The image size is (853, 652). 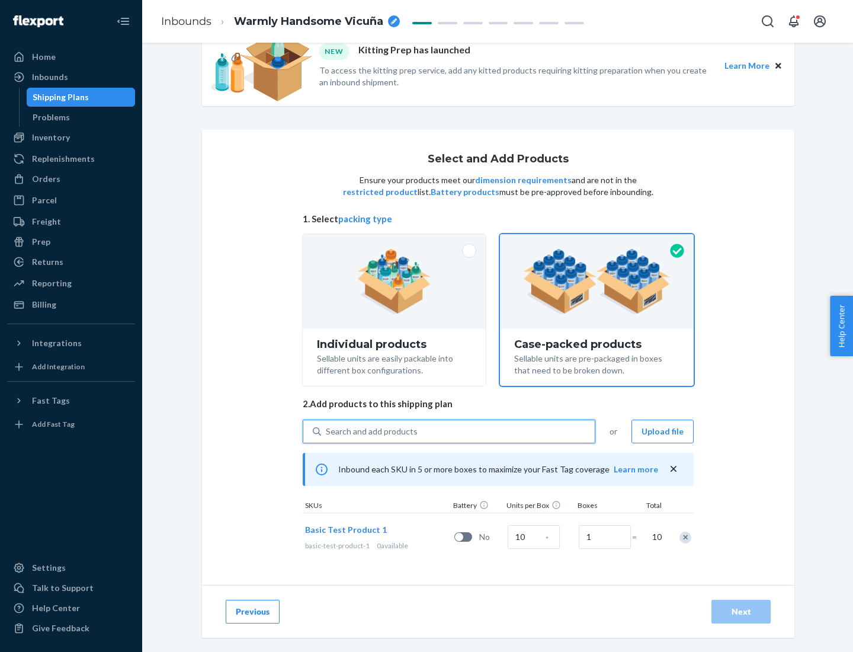 What do you see at coordinates (414, 51) in the screenshot?
I see `p: Kitting Prep has launched` at bounding box center [414, 51].